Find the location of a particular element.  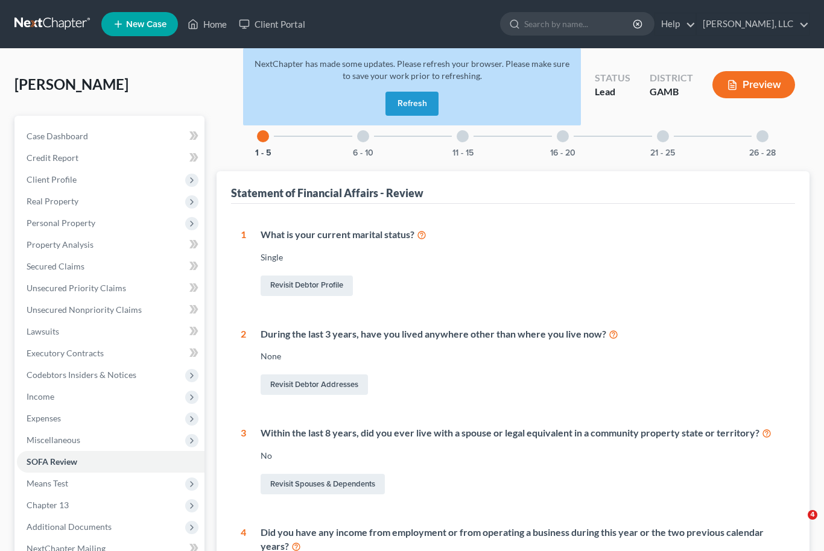

span: Executory Contracts is located at coordinates (65, 353).